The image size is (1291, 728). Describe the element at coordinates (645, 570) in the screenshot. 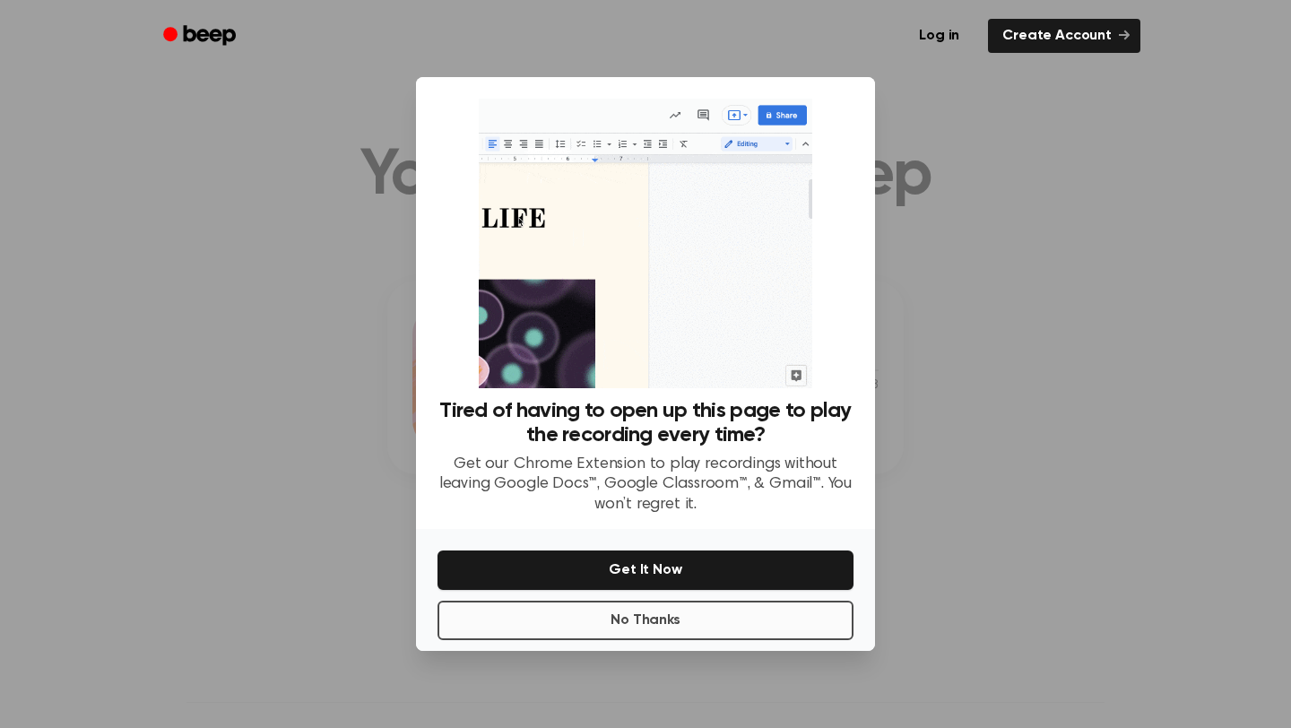

I see `button: Get It Now` at that location.